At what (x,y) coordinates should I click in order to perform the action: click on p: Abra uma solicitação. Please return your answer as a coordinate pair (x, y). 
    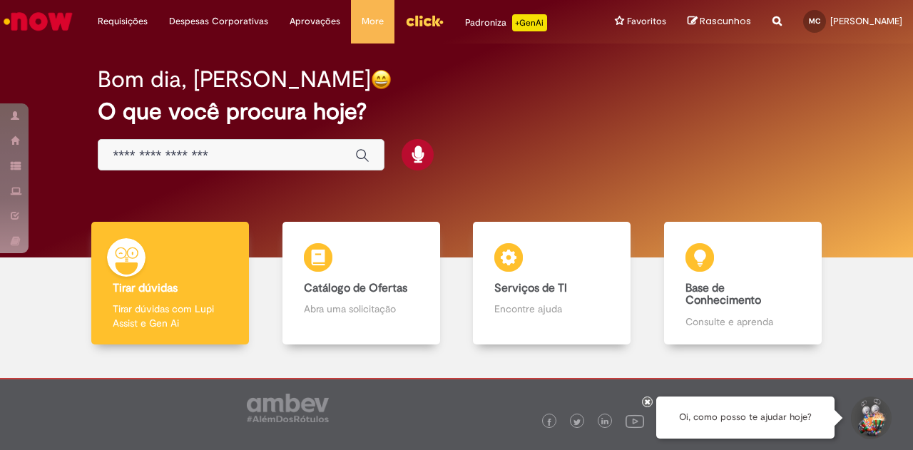
    Looking at the image, I should click on (361, 309).